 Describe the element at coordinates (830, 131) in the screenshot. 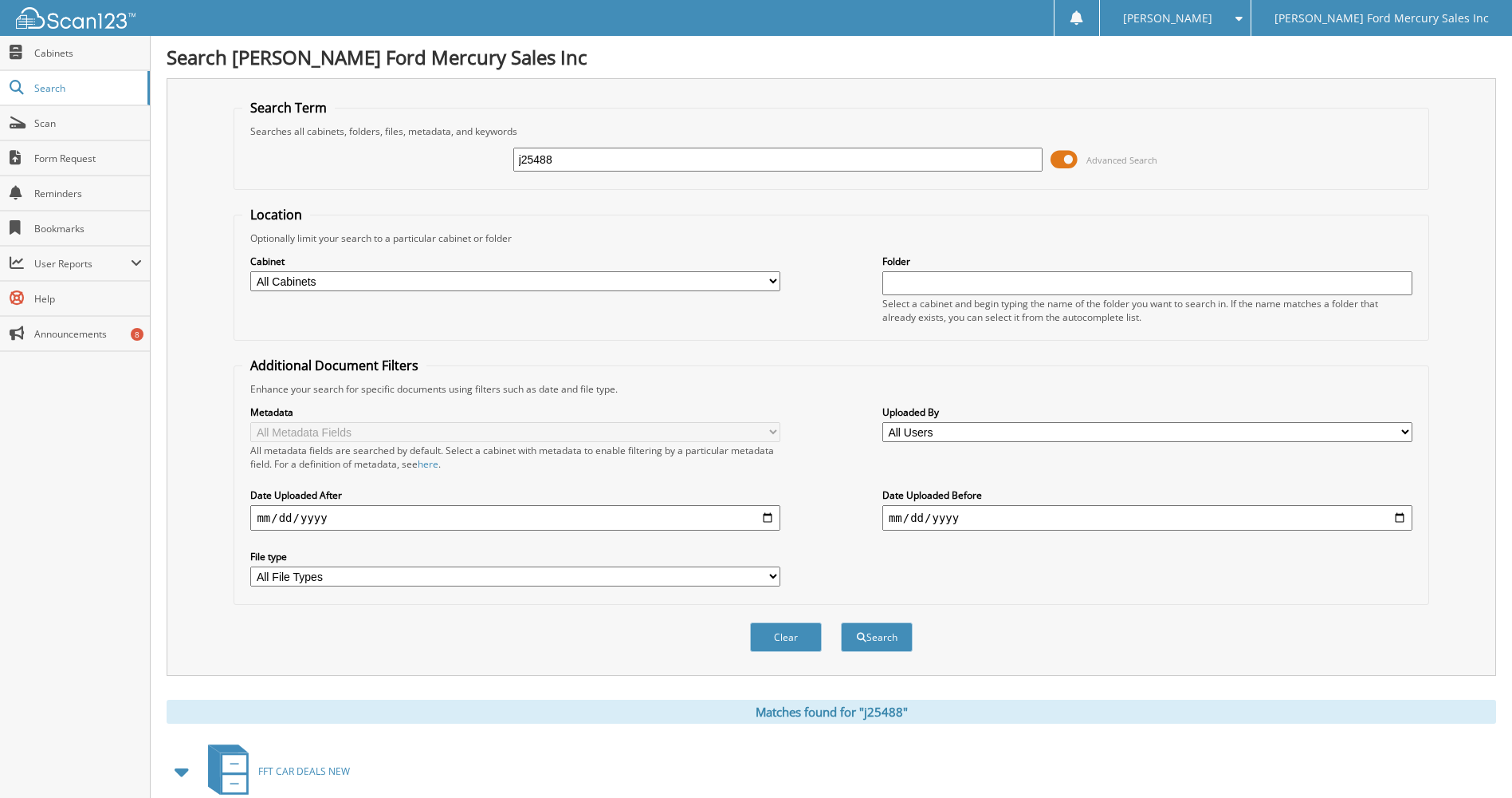

I see `div: Searches all cabinets, folders, files, metadata, and keywords` at that location.